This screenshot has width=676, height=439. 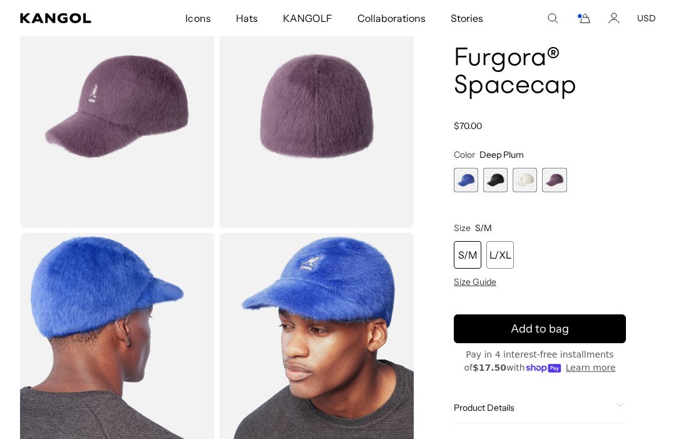 What do you see at coordinates (539, 73) in the screenshot?
I see `h1: Furgora® Spacecap` at bounding box center [539, 73].